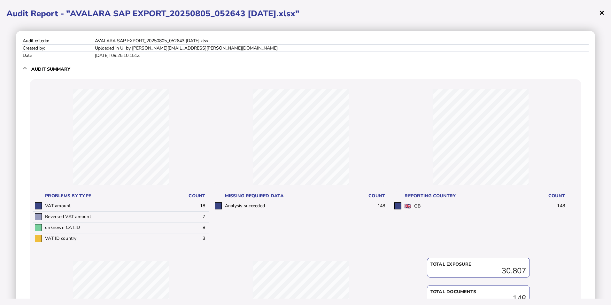  Describe the element at coordinates (418, 206) in the screenshot. I see `label: GB` at that location.